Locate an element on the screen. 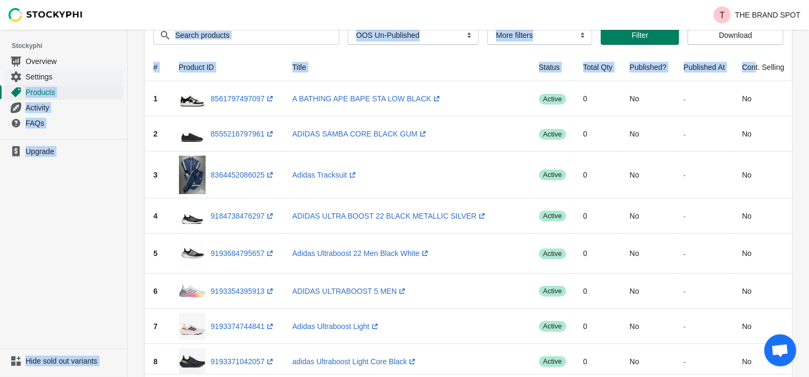 The height and width of the screenshot is (377, 809). a: Hide sold out variants is located at coordinates (63, 361).